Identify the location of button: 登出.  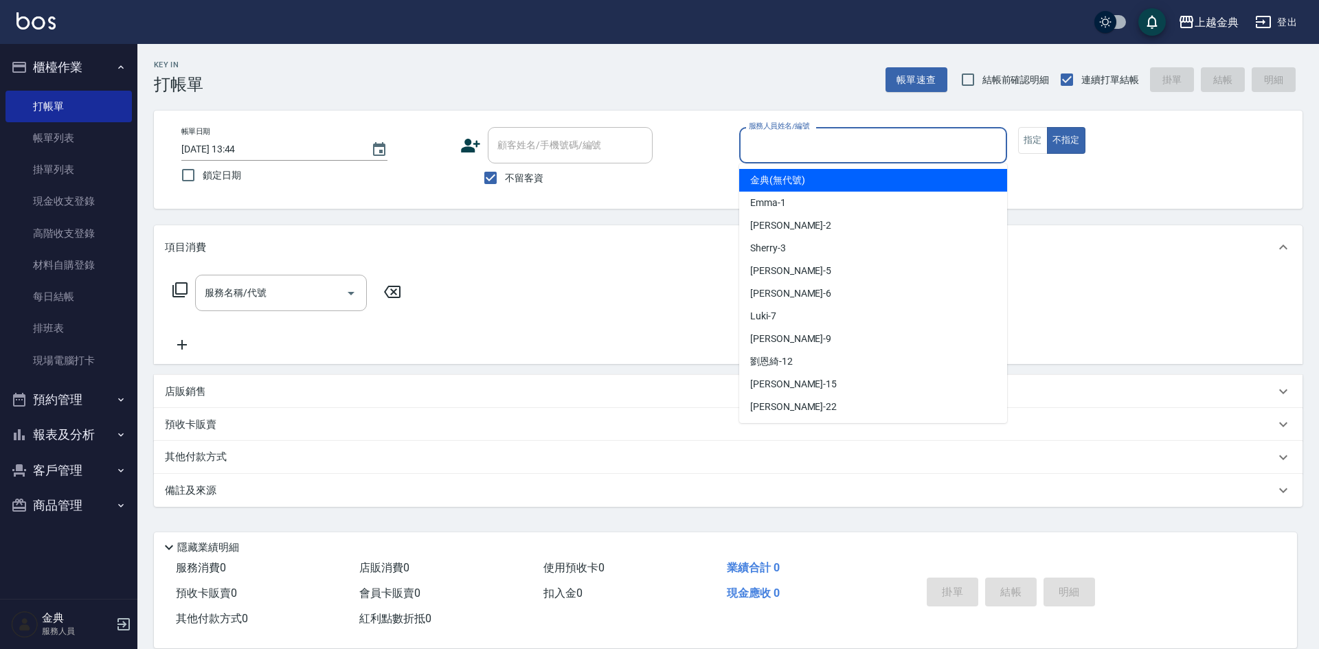
(1275, 22).